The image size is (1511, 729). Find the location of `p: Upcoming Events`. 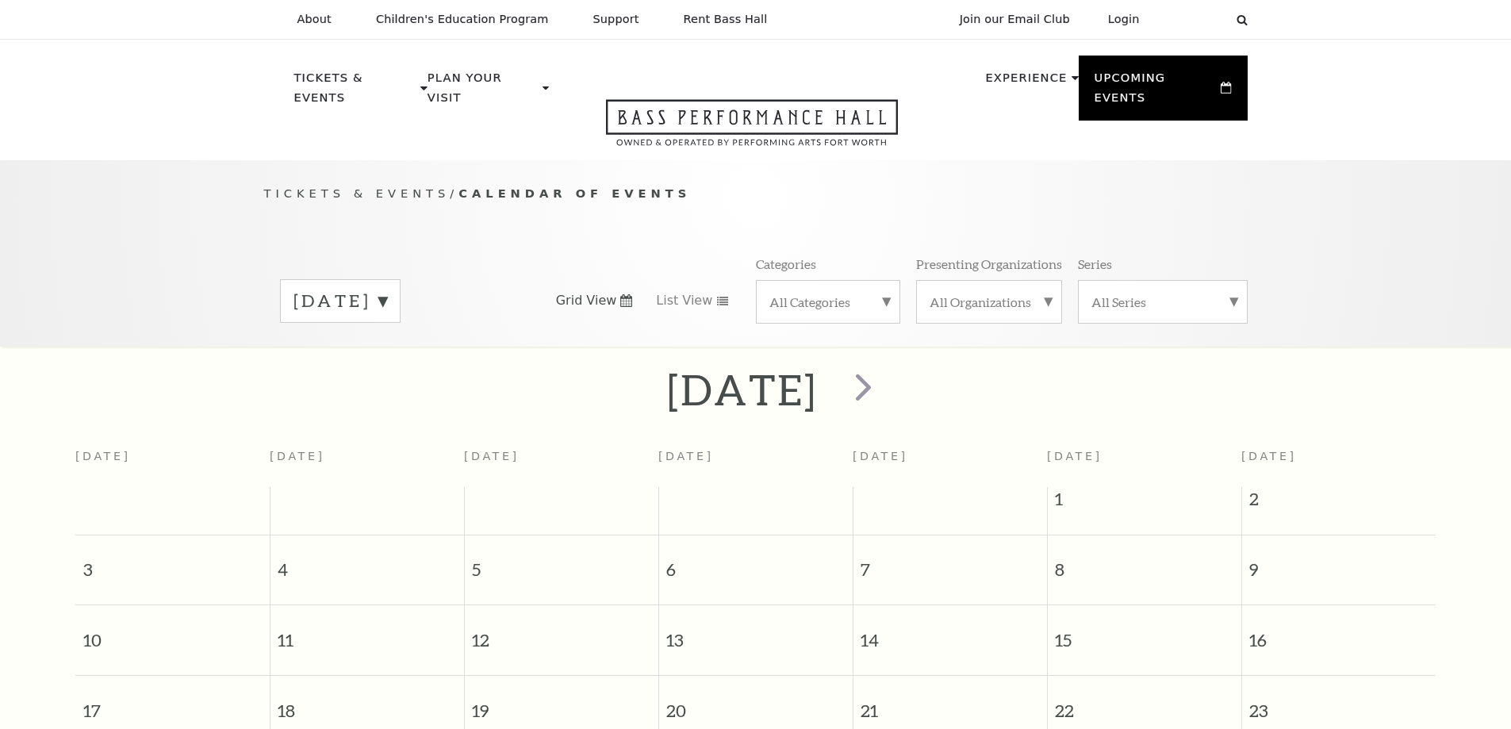

p: Upcoming Events is located at coordinates (1156, 92).